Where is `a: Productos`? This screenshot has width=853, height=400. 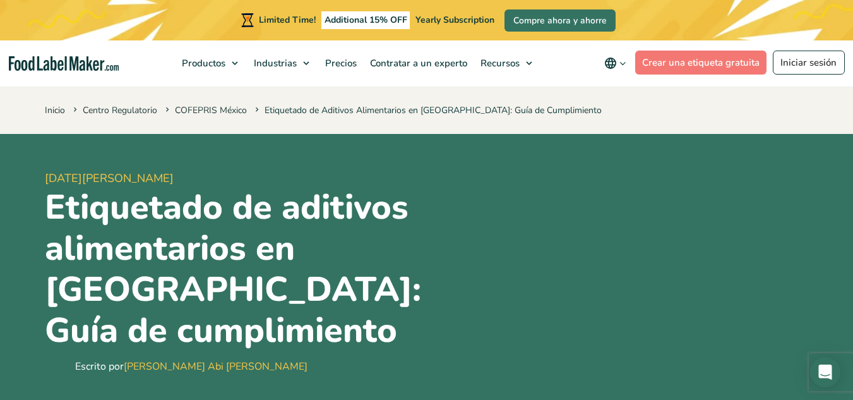 a: Productos is located at coordinates (210, 63).